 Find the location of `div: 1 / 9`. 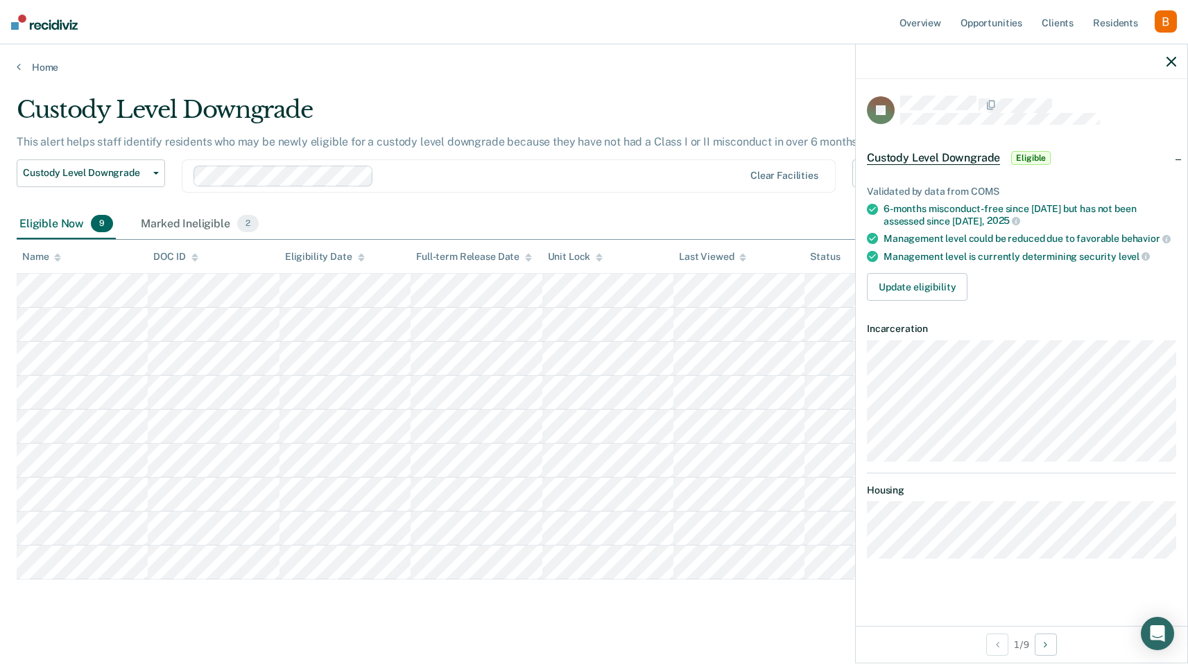

div: 1 / 9 is located at coordinates (1022, 644).